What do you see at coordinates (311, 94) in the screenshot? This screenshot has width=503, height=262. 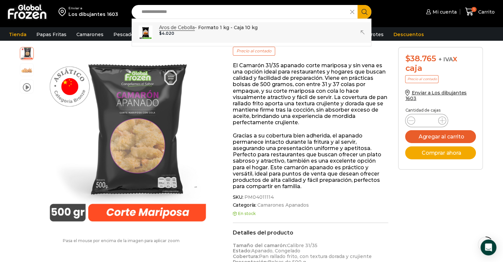 I see `p: El Camarón 31/35 apanado corte mariposa y sin vena es una opción ideal para restaurantes y hogare...` at bounding box center [311, 94].